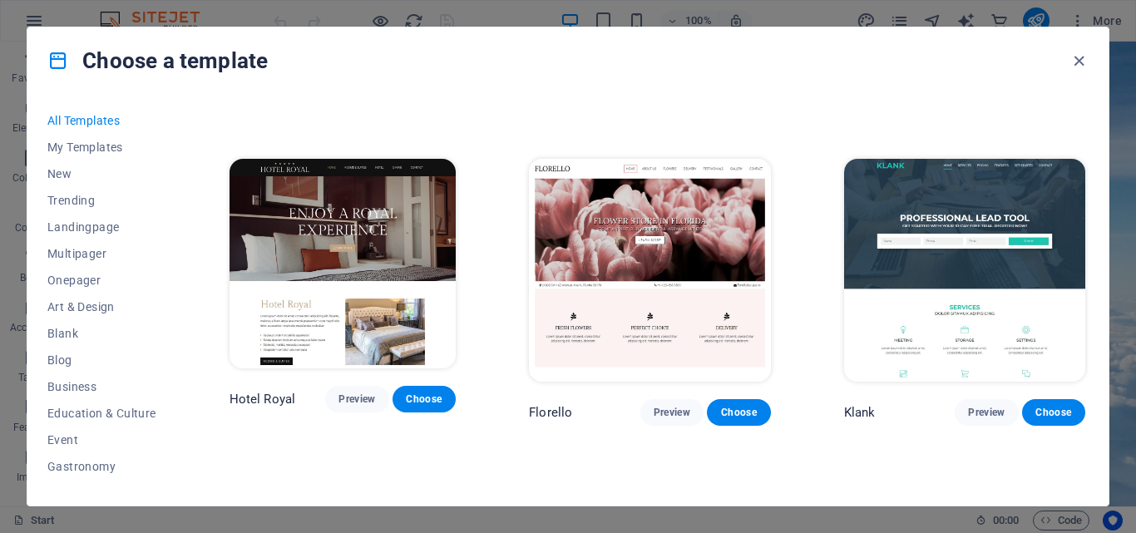 This screenshot has height=533, width=1136. I want to click on button: My Templates, so click(101, 147).